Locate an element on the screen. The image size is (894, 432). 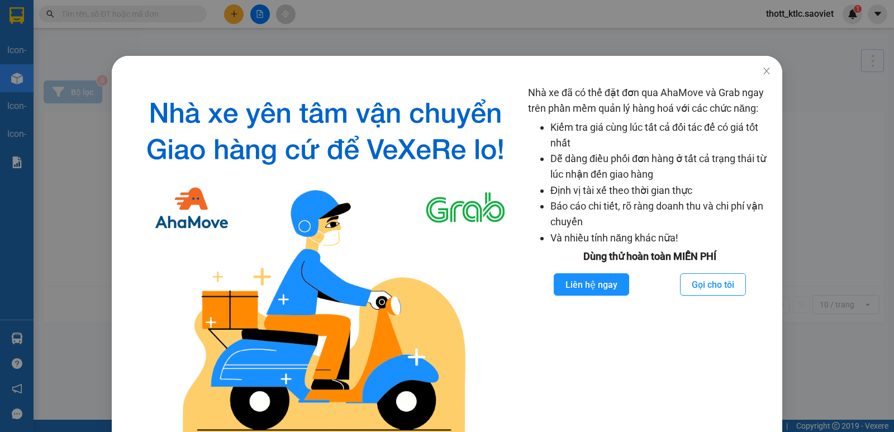
li: Kiểm tra giá cùng lúc tất cả đối tác để có giá tốt nhất is located at coordinates (660, 135).